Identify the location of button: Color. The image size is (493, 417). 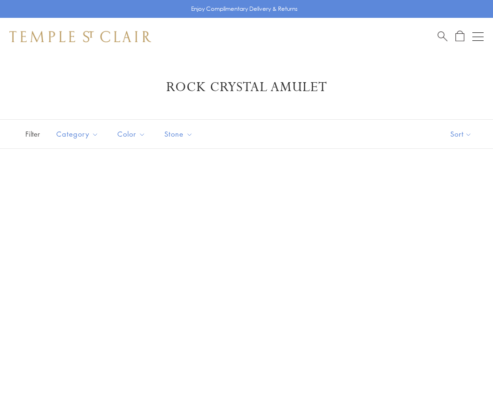
(132, 134).